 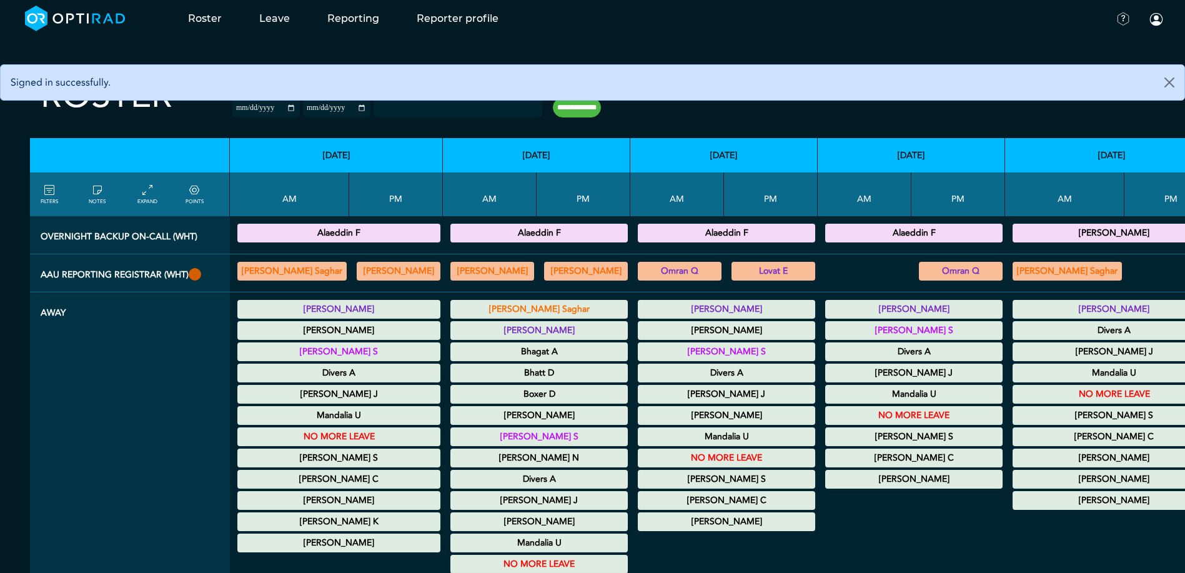 I want to click on th: Overnight backup on-call (WHT), so click(x=130, y=235).